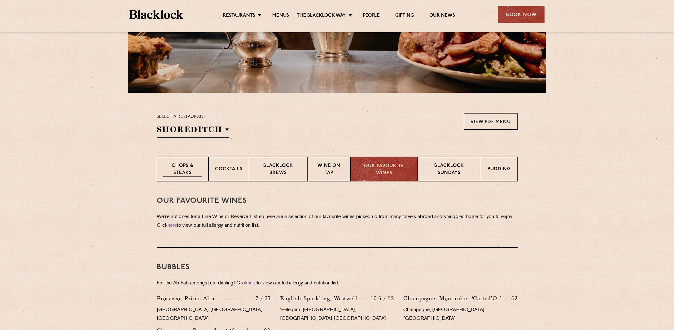 The image size is (674, 330). Describe the element at coordinates (278, 169) in the screenshot. I see `p: Blacklock Brews` at that location.